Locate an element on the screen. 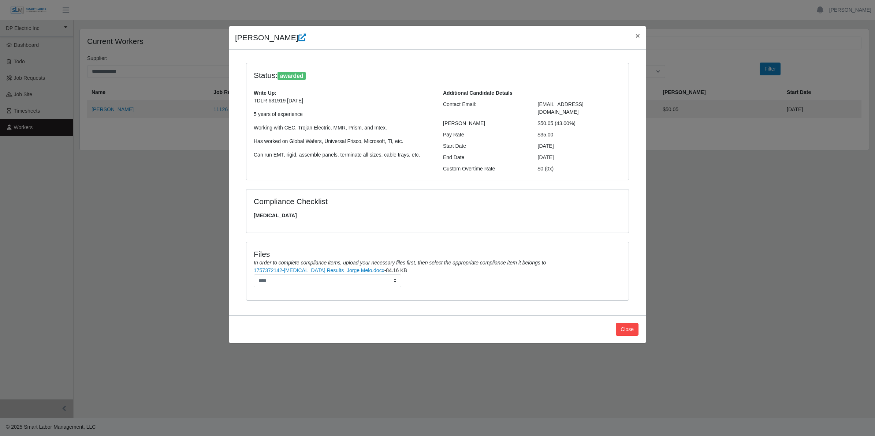 This screenshot has height=436, width=875. div: $50.05 (43.00%) is located at coordinates (579, 123).